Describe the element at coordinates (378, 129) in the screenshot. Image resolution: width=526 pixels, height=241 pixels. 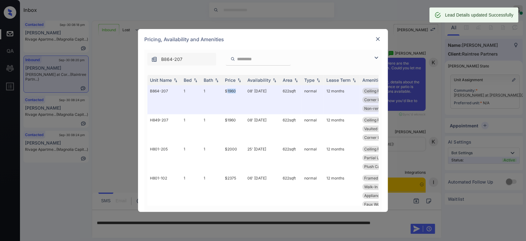
I see `span: Vaulted Ceiling...` at that location.